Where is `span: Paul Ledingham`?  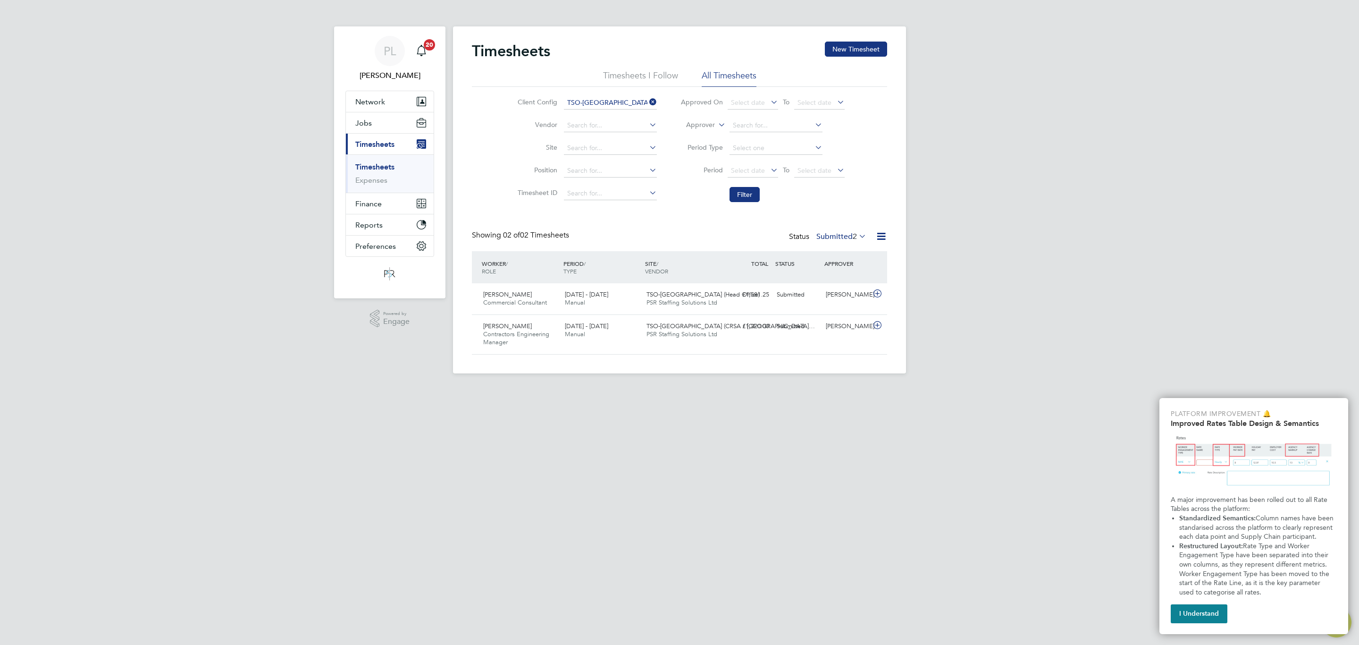
span: Paul Ledingham is located at coordinates (390, 75).